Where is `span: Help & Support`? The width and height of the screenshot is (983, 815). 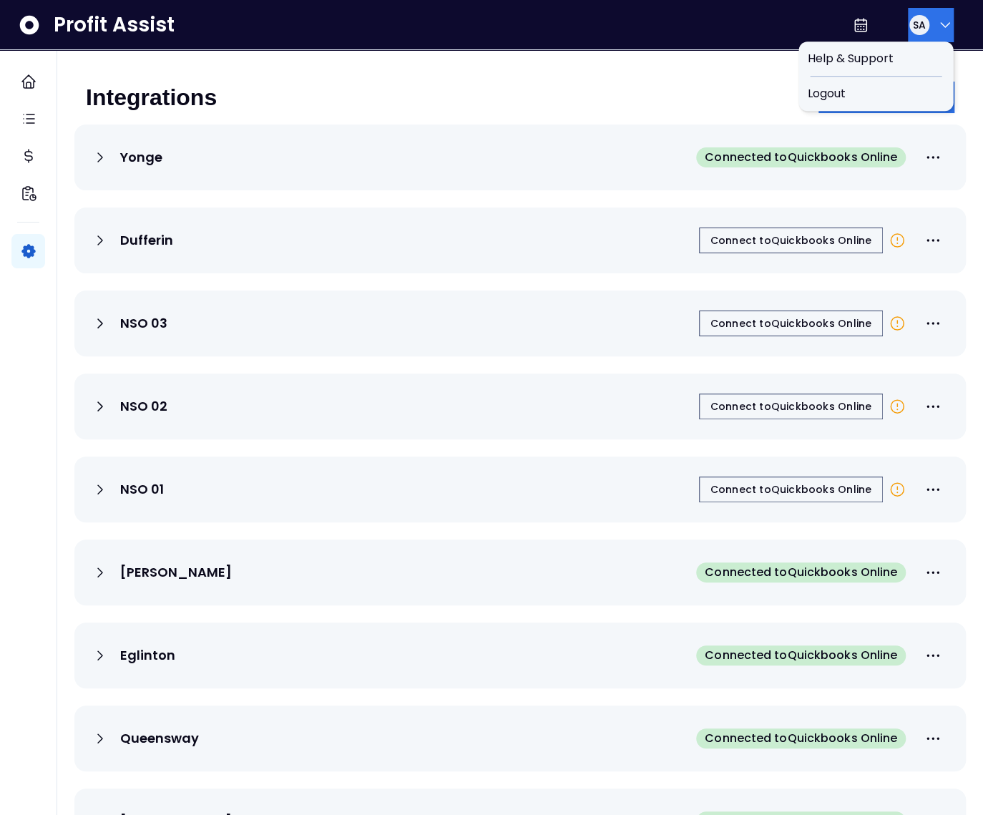
span: Help & Support is located at coordinates (876, 59).